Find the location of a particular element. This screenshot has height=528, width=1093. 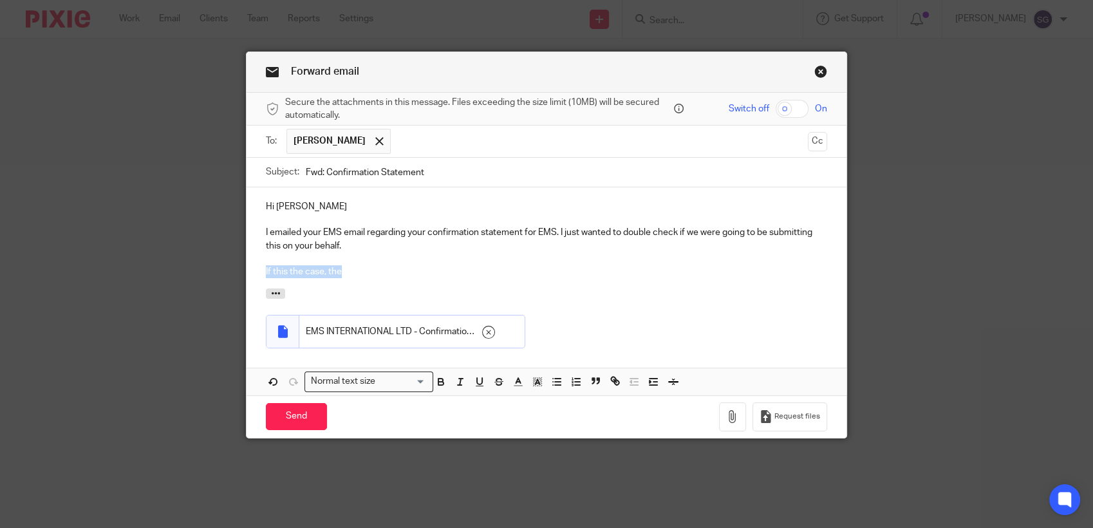

span: Secure the attachments in this message. Files exceeding the size limit (10MB) will be secured aut... is located at coordinates (478, 109).